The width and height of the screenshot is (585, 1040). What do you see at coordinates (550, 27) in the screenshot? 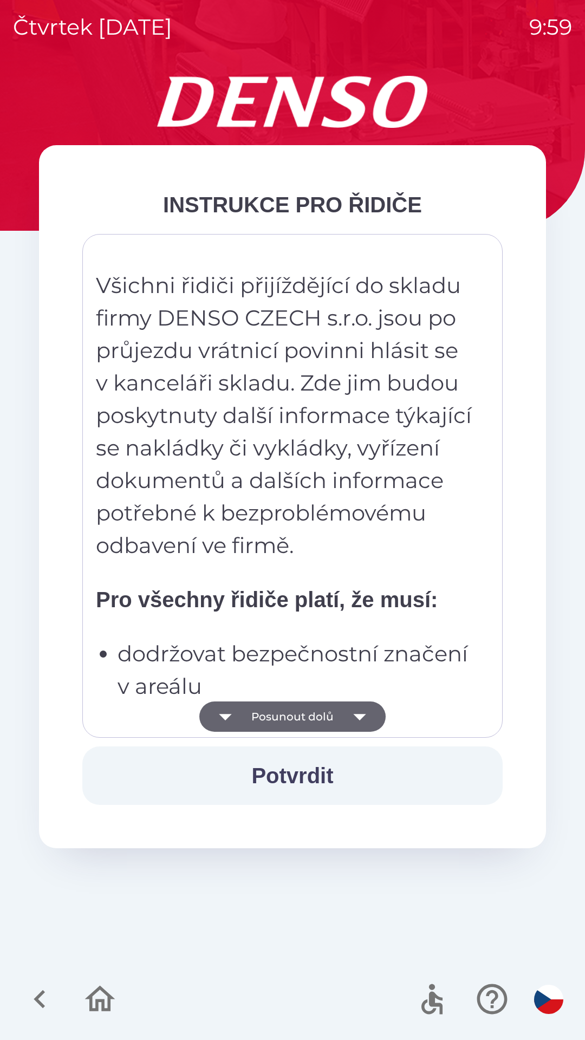
I see `p: 9:59` at bounding box center [550, 27].